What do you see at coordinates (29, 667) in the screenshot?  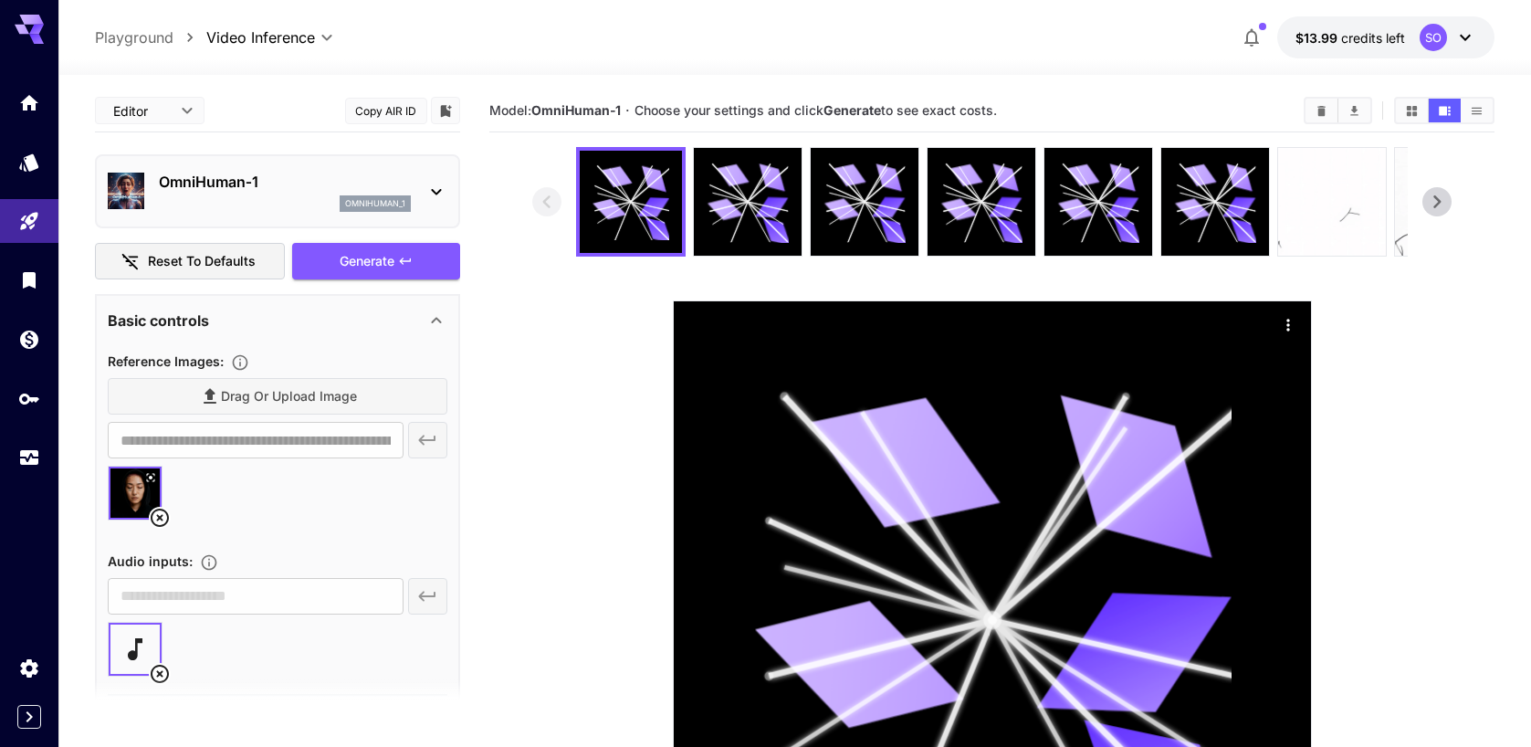 I see `div: Settings` at bounding box center [29, 667].